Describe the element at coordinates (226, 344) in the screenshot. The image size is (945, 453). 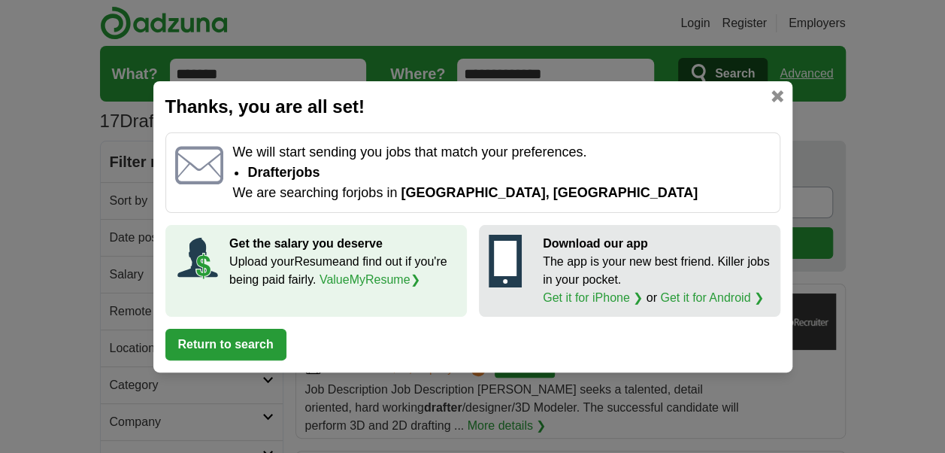
I see `button: Return to search` at that location.